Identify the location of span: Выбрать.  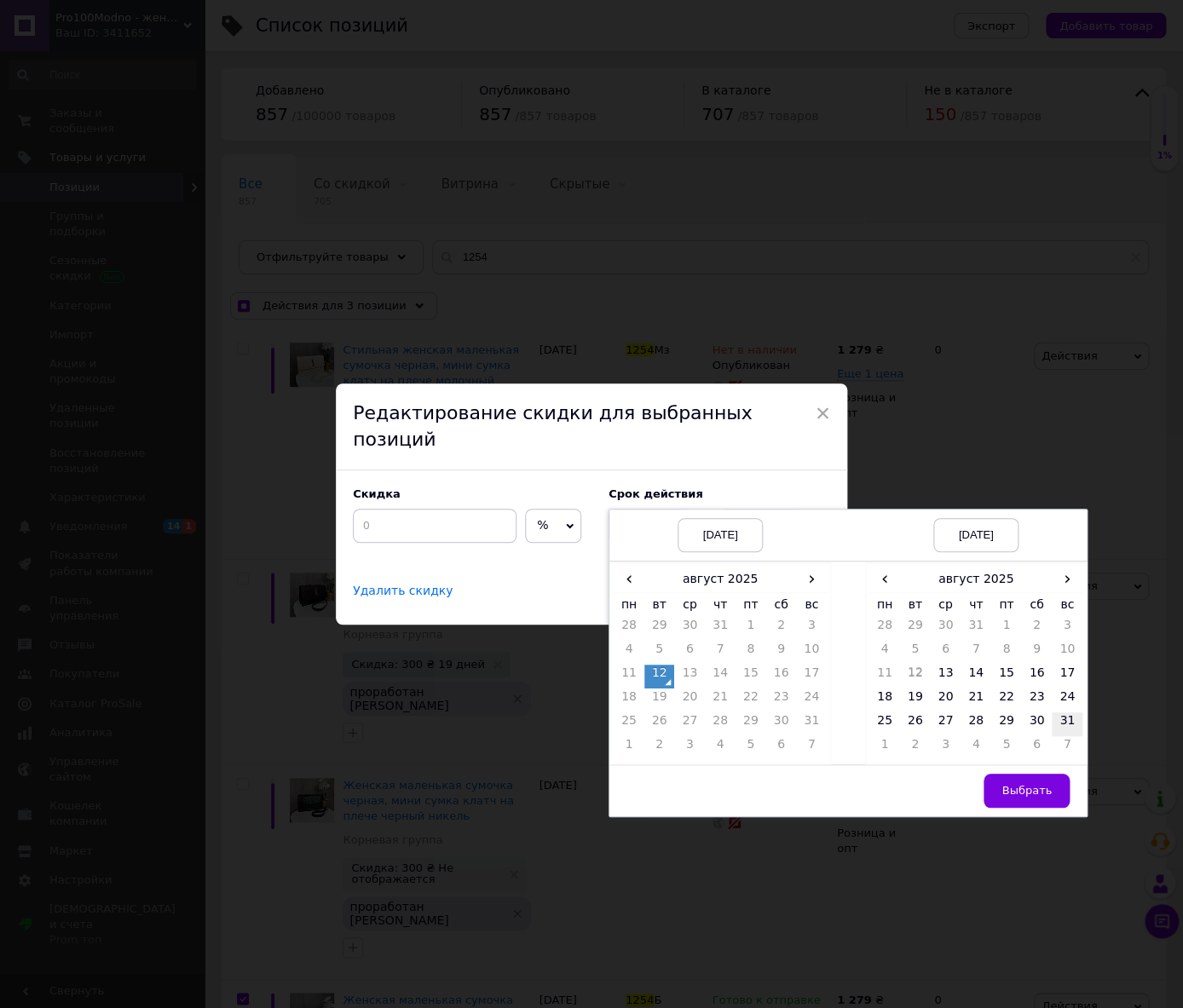
(1026, 789).